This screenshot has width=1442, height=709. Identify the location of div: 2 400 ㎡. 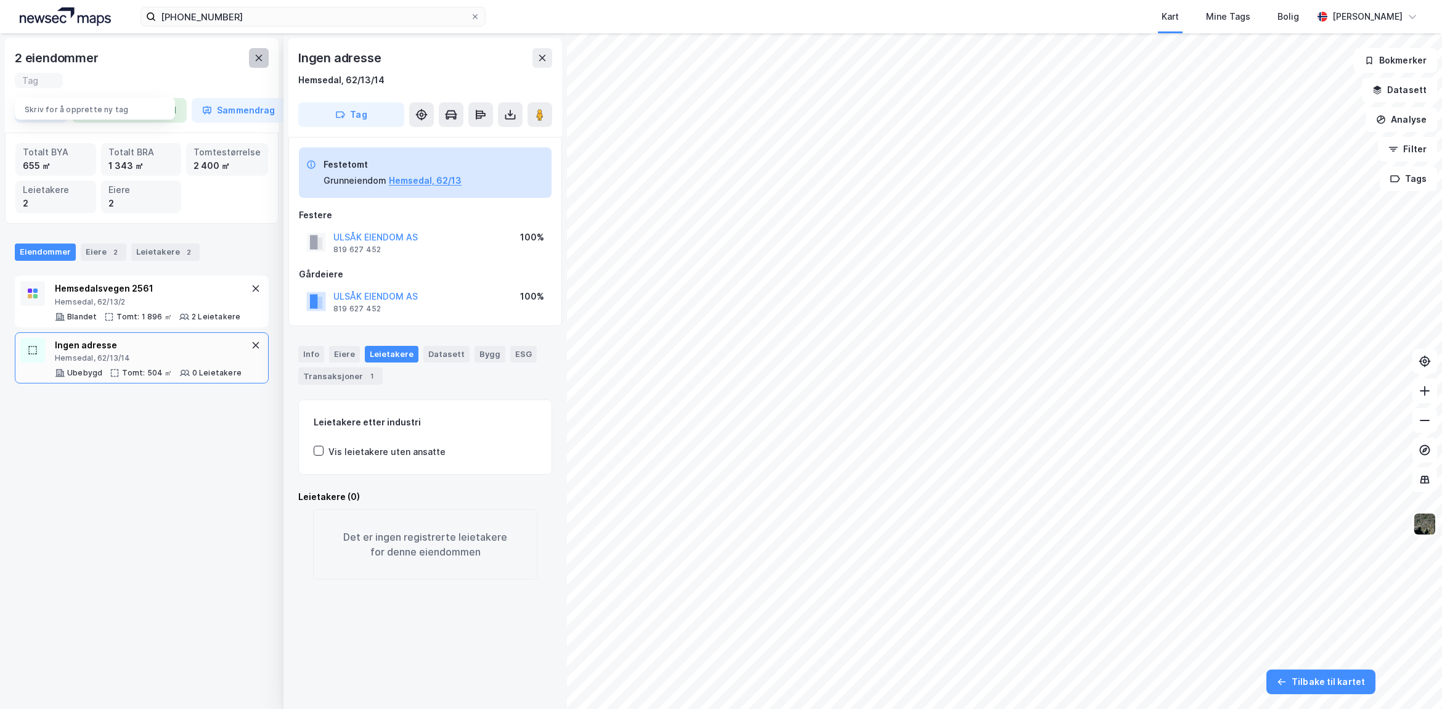
(227, 166).